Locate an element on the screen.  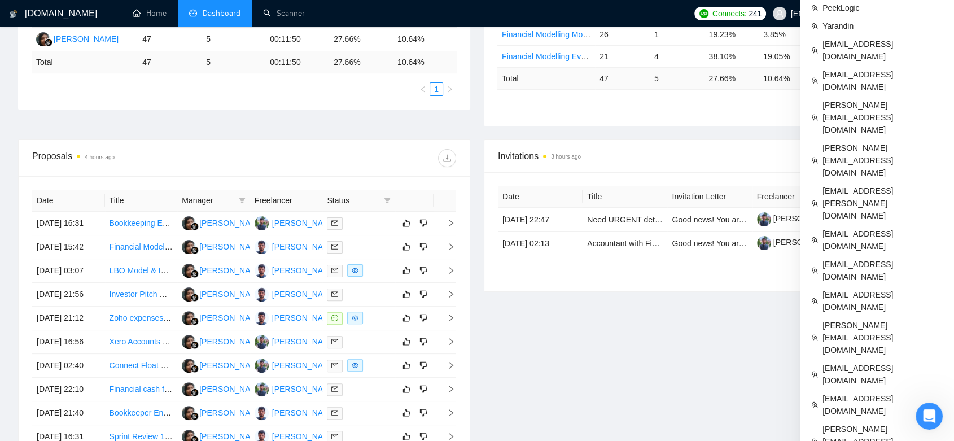
td: 26 is located at coordinates (622, 34).